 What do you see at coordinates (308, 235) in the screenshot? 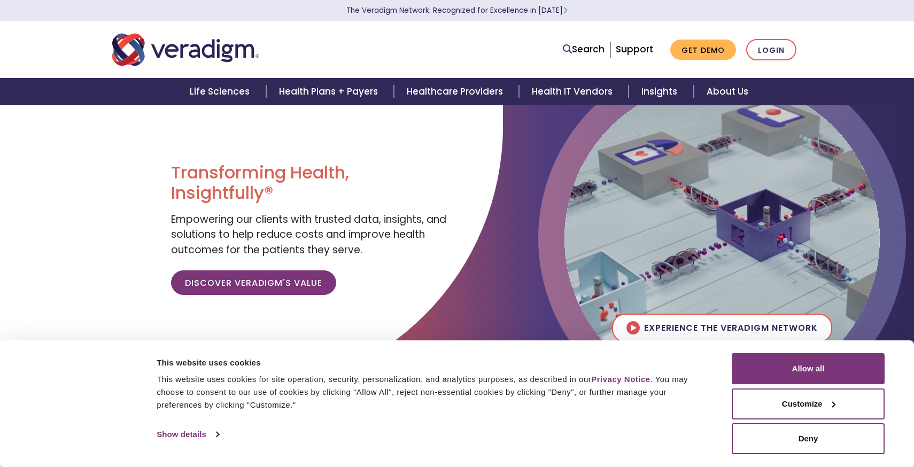
I see `span: Empowering our clients with trusted data, insights, and solutions to help reduce costs and improv...` at bounding box center [308, 235].